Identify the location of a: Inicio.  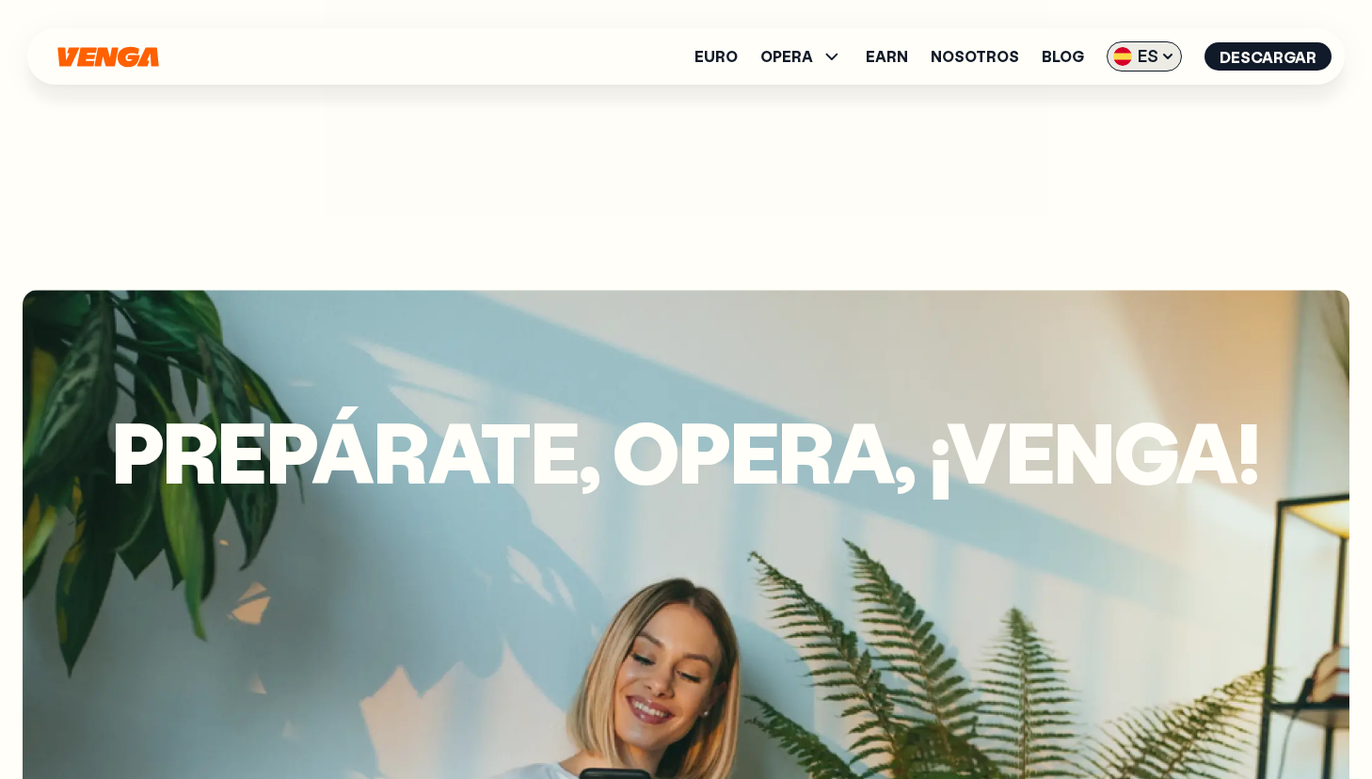
(108, 56).